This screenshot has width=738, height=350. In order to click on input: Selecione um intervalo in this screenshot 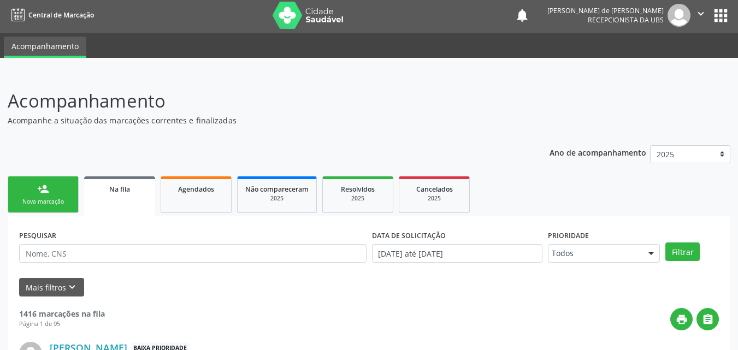, I will do `click(457, 254)`.